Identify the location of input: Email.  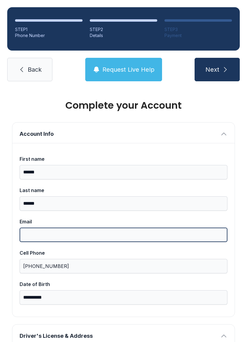
(124, 235).